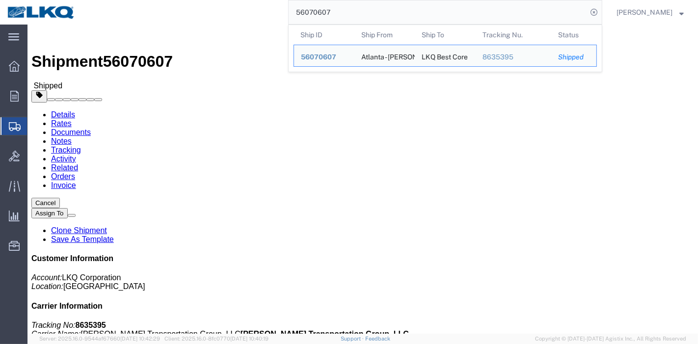  Describe the element at coordinates (353, 339) in the screenshot. I see `a: Support` at that location.